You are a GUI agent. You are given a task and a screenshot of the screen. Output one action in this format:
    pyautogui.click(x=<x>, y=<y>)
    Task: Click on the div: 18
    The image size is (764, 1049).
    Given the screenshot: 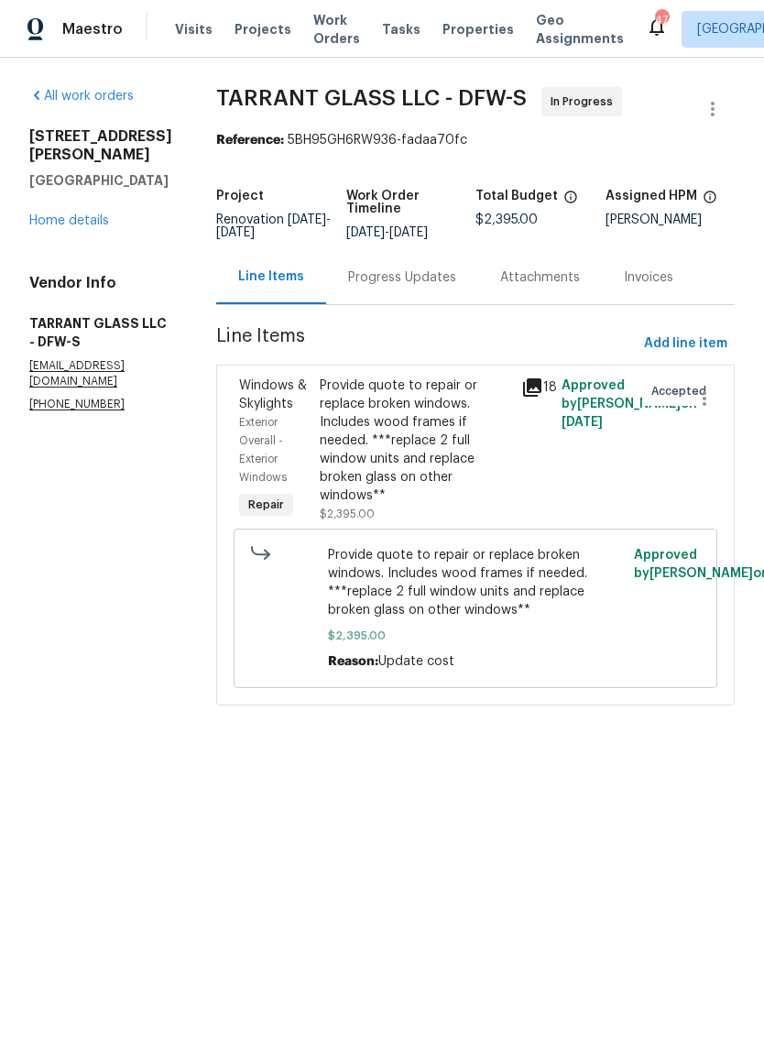 What is the action you would take?
    pyautogui.click(x=536, y=388)
    